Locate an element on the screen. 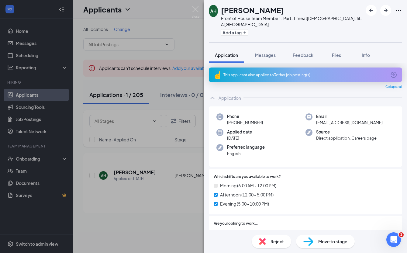 The image size is (407, 253). span: Applied date is located at coordinates (240, 132).